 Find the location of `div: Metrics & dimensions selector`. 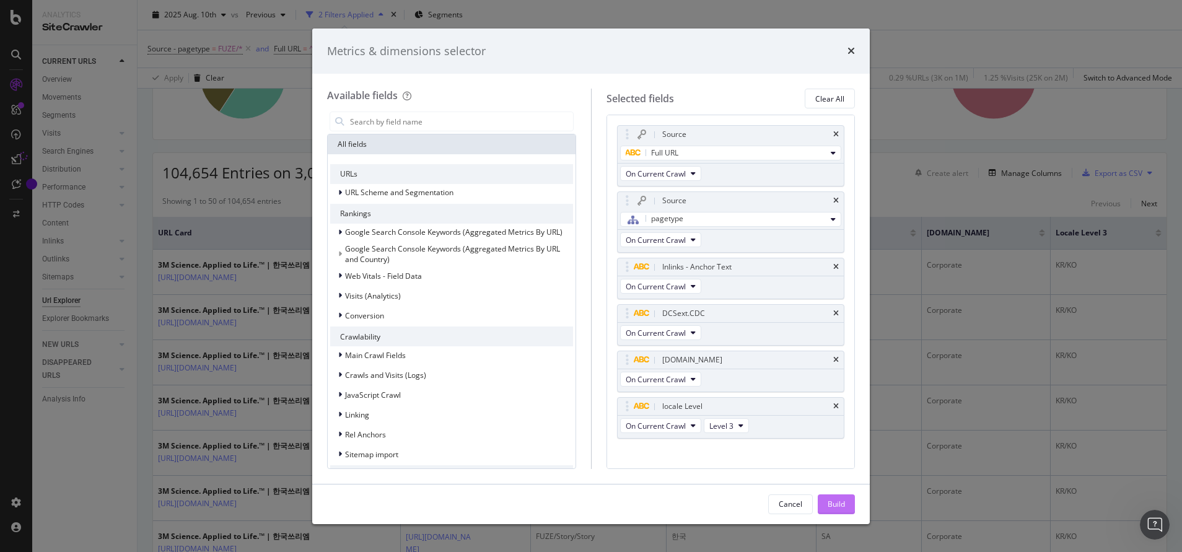

div: Metrics & dimensions selector is located at coordinates (406, 51).